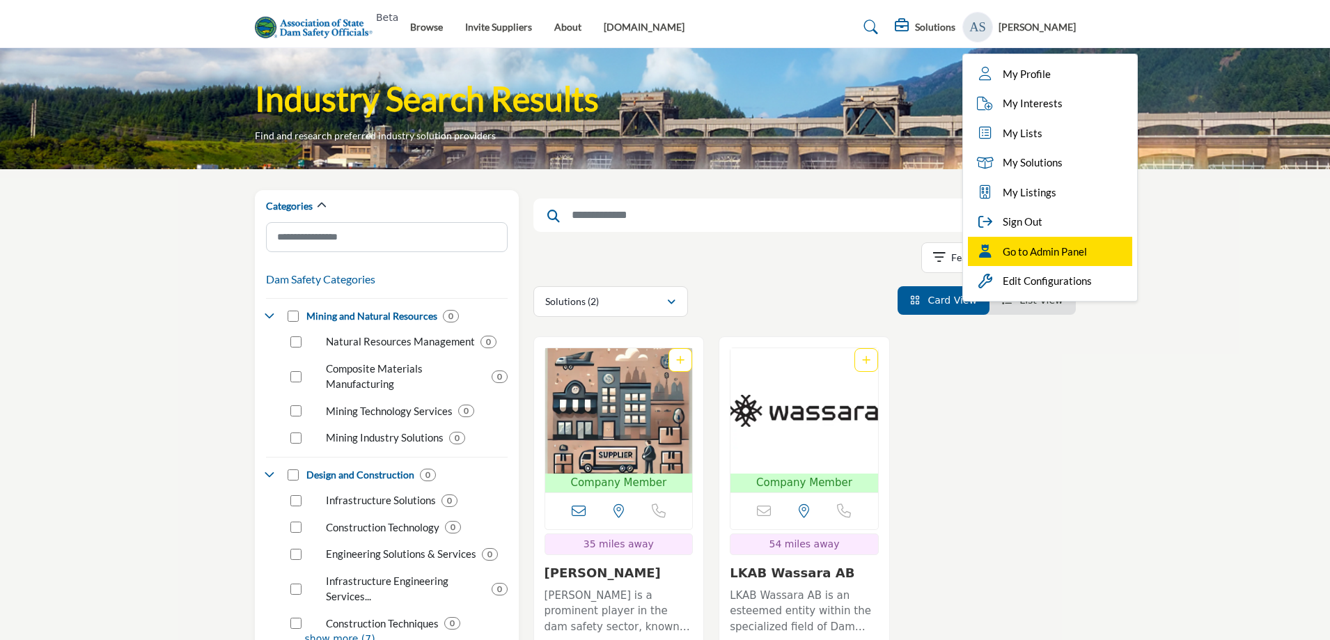  I want to click on div: 0 Results For Infrastructure Solutions, so click(449, 501).